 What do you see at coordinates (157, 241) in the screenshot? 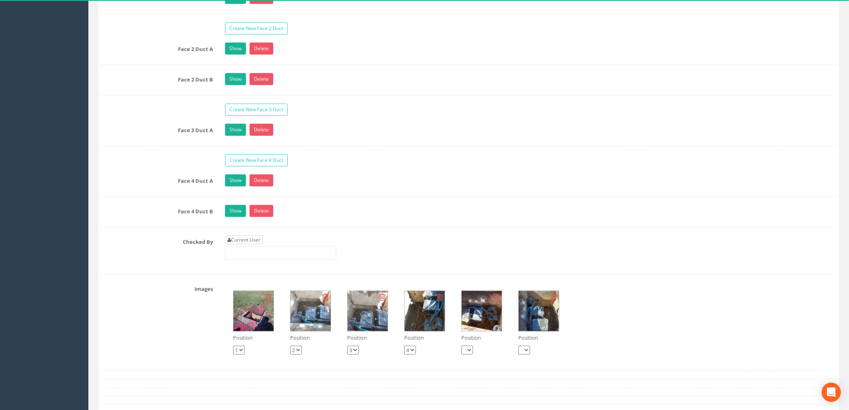
I see `label: Checked By` at bounding box center [157, 241].